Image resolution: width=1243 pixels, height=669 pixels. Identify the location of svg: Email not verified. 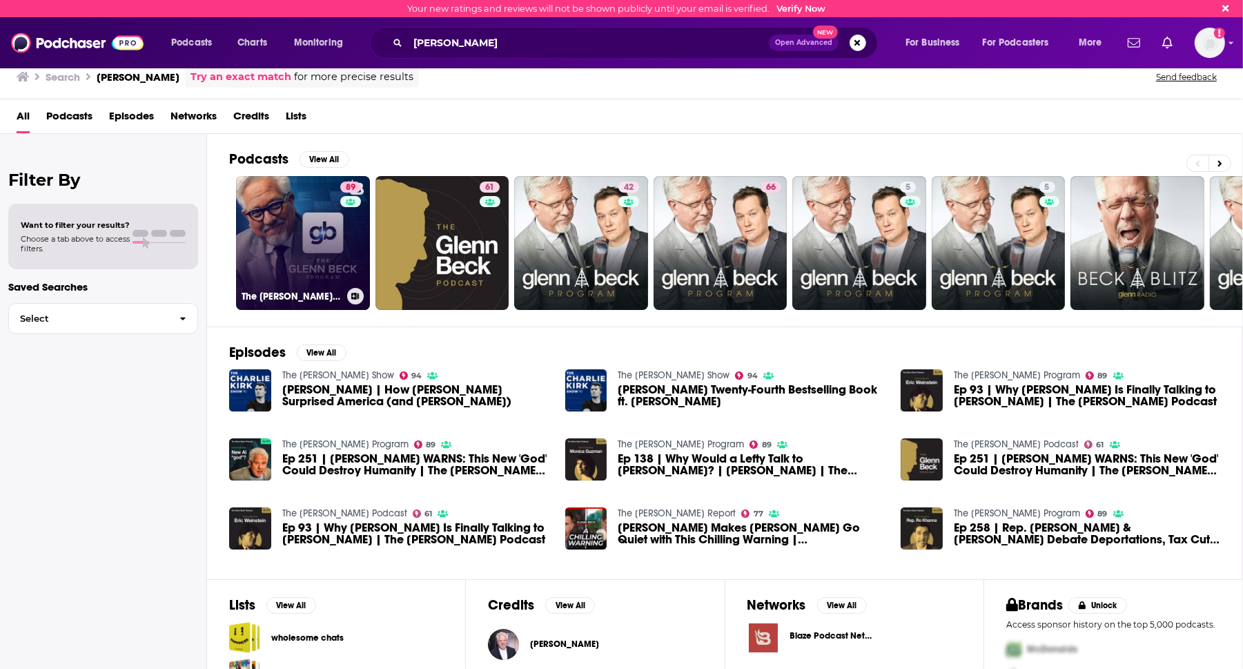
(1219, 33).